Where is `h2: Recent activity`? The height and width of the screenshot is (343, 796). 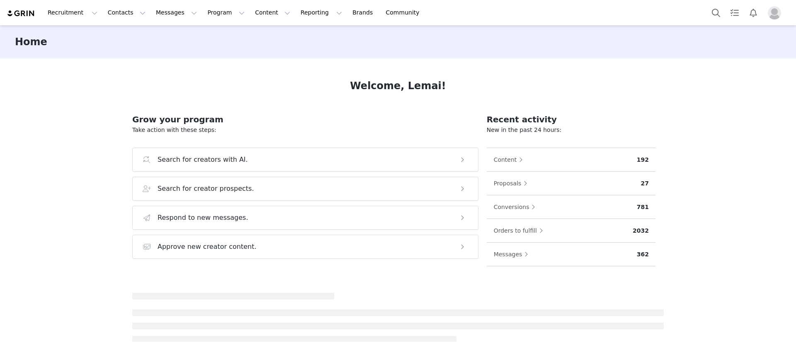 h2: Recent activity is located at coordinates (571, 119).